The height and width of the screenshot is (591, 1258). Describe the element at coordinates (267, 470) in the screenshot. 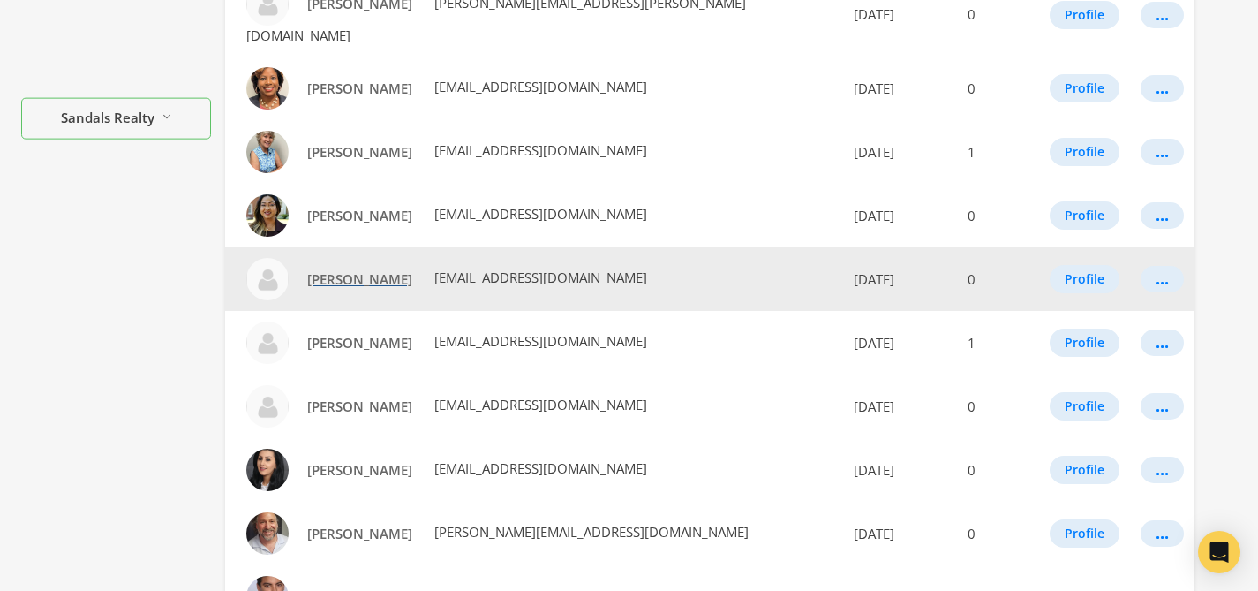

I see `img: Elnaz Hadadi profile` at that location.